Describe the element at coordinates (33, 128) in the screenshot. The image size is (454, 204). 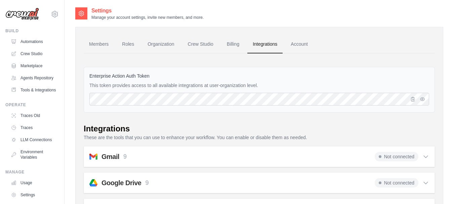
I see `a: Traces` at that location.